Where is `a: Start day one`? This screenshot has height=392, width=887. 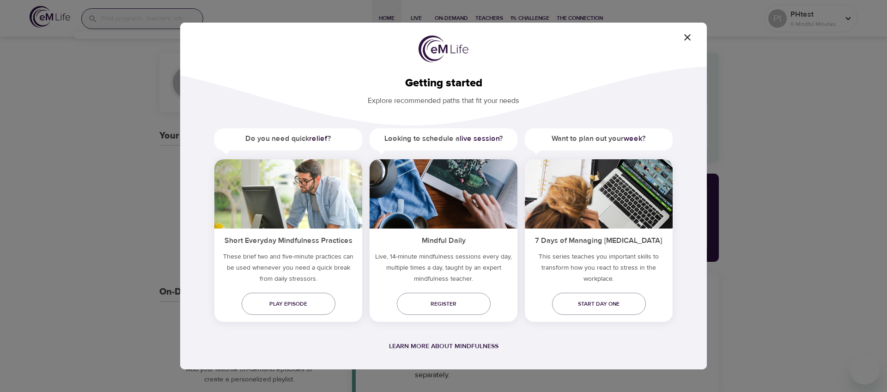 a: Start day one is located at coordinates (599, 304).